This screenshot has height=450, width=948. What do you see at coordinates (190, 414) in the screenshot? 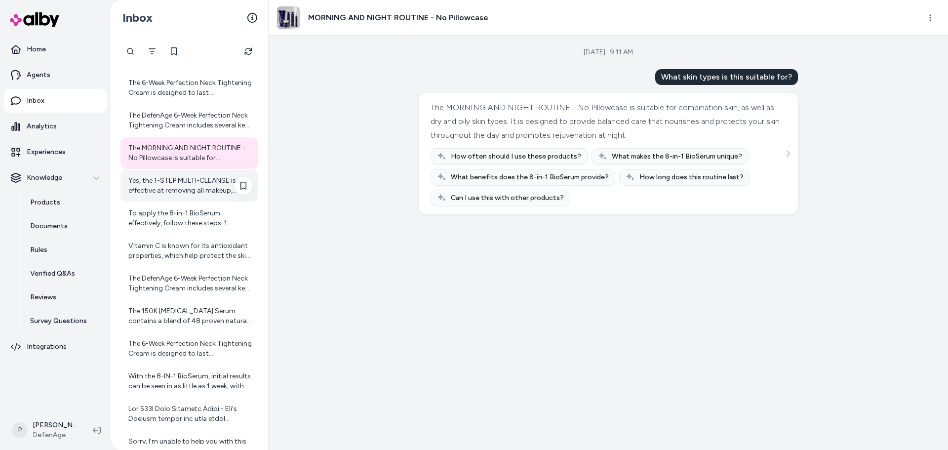
I see `div: Lor 533I Dolo Sitametc Adipi - Eli's Doeiusm tempor inc utla etdol magnaa eni ad minimve quisno e...` at bounding box center [190, 414].